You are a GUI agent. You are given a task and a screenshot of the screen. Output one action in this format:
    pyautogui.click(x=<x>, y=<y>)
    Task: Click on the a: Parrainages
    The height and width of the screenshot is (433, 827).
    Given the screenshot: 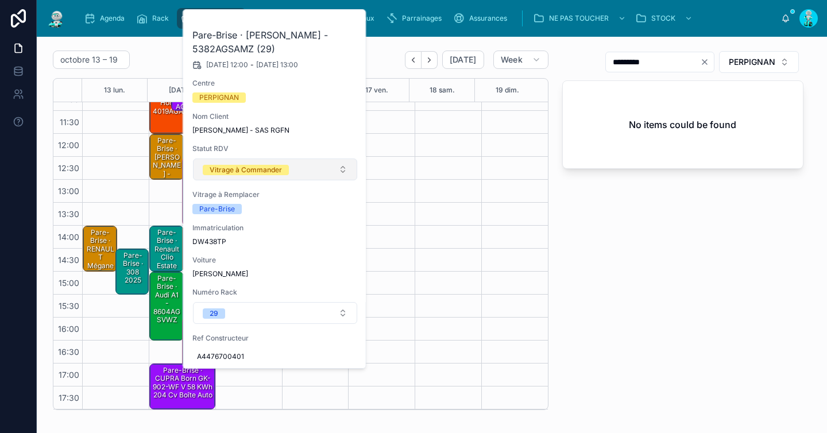 What is the action you would take?
    pyautogui.click(x=416, y=18)
    